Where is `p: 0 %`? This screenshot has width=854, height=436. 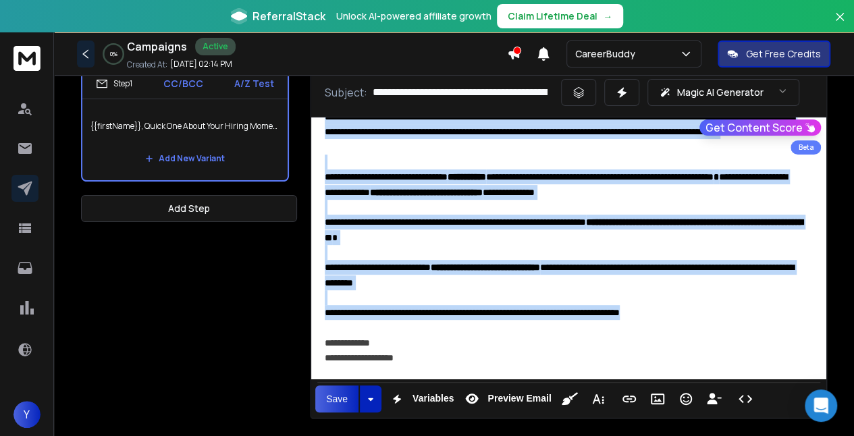 p: 0 % is located at coordinates (113, 54).